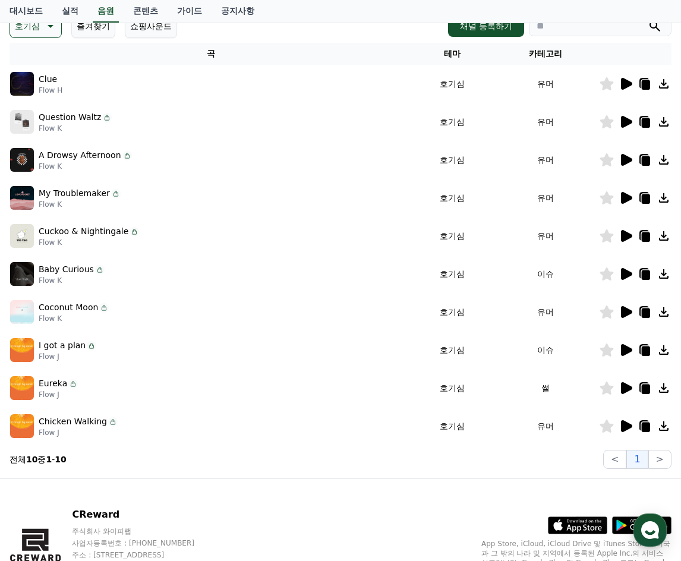  What do you see at coordinates (116, 392) in the screenshot?
I see `a: 대화` at bounding box center [116, 392].